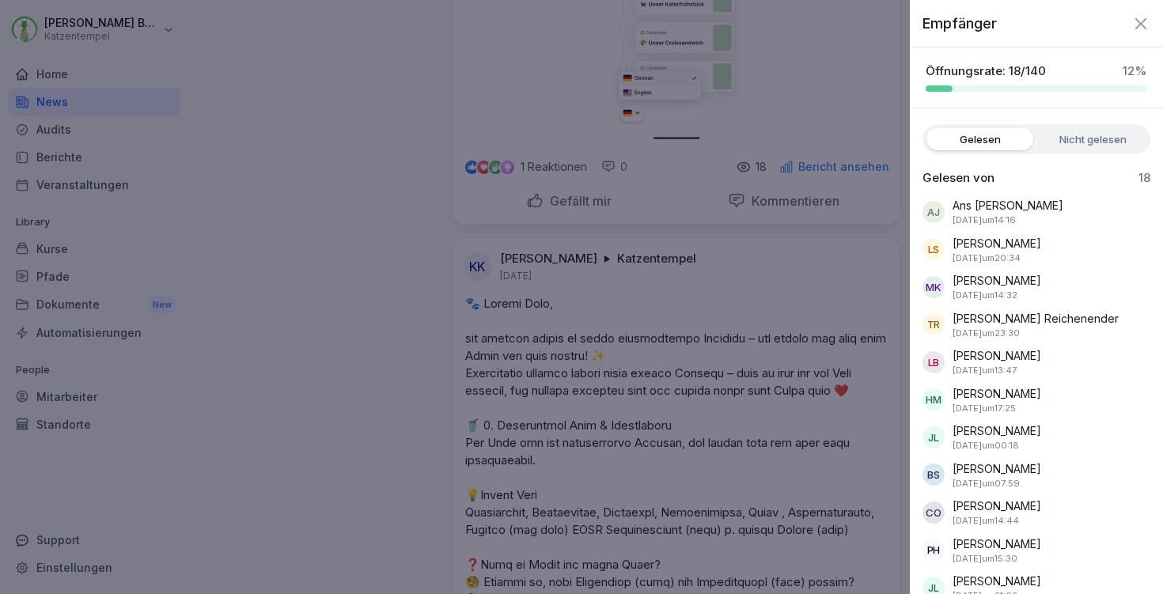 This screenshot has width=1163, height=594. I want to click on label: Gelesen, so click(979, 139).